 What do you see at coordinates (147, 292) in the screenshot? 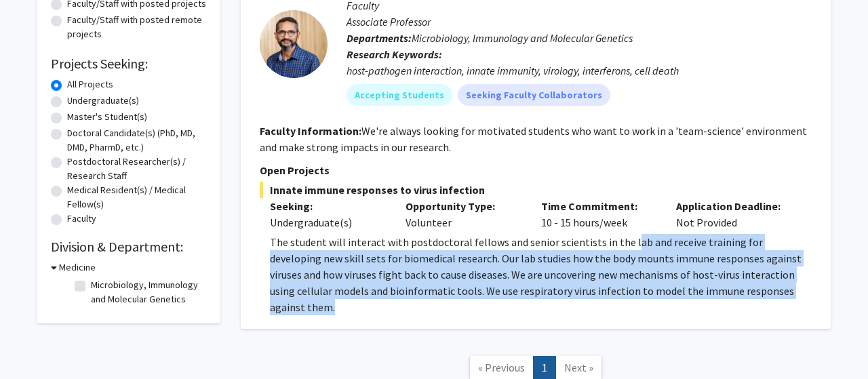
I see `label: Microbiology, Immunology and Molecular Genetics` at bounding box center [147, 292].